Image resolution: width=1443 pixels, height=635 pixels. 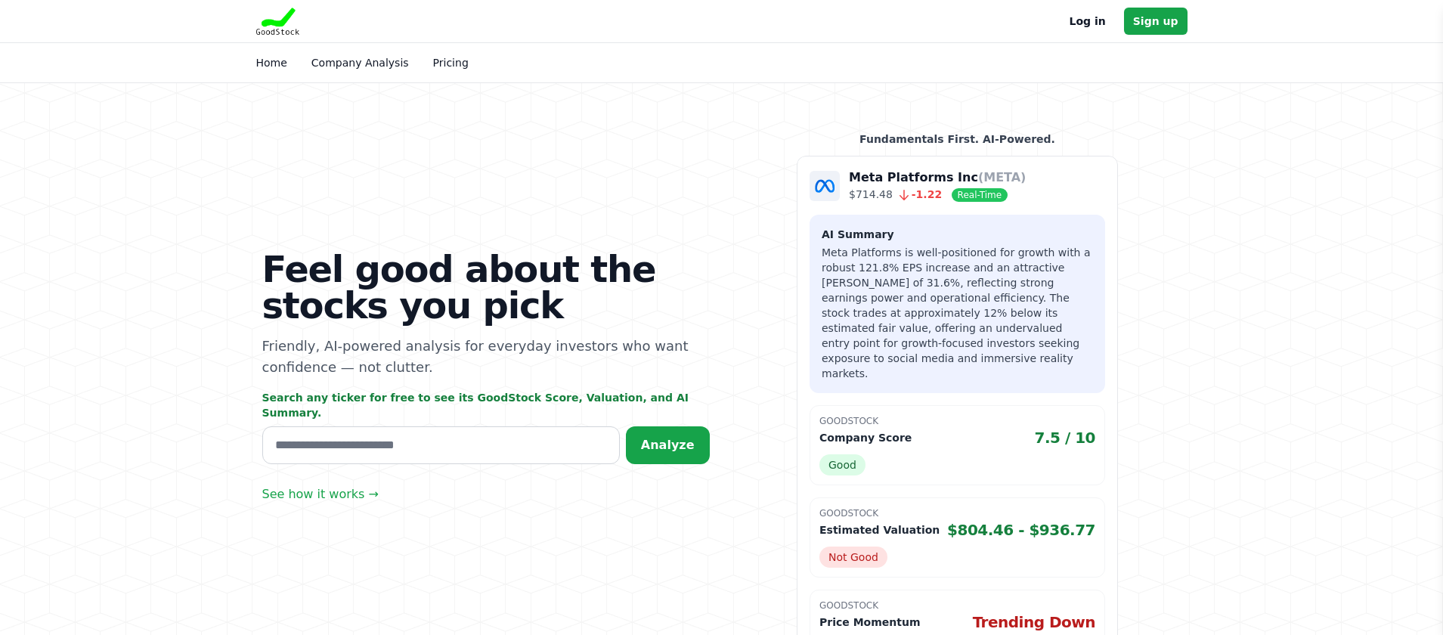 I want to click on p: Friendly, AI-powered analysis for everyday investors who want confidence — not clutter., so click(x=486, y=357).